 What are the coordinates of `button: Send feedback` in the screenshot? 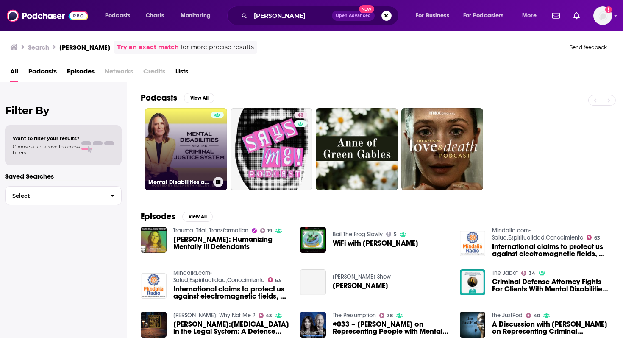 It's located at (588, 47).